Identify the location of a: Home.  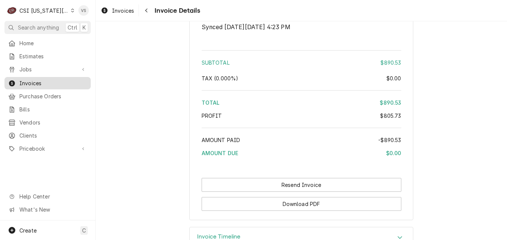
(47, 43).